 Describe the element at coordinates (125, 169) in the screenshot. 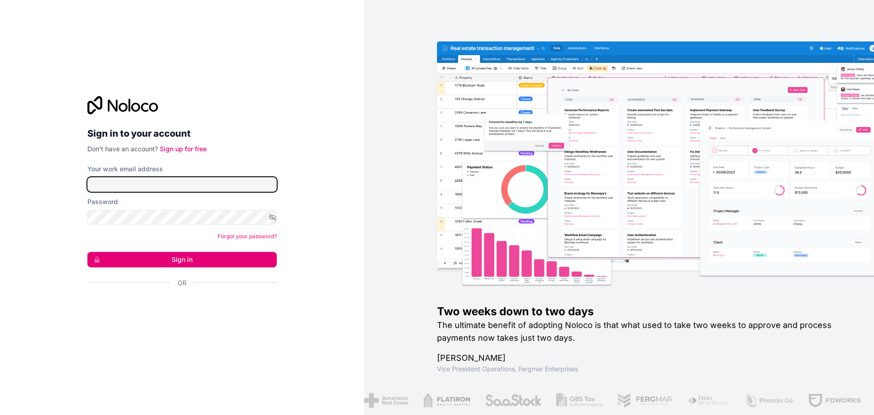

I see `label: Your work email address` at that location.